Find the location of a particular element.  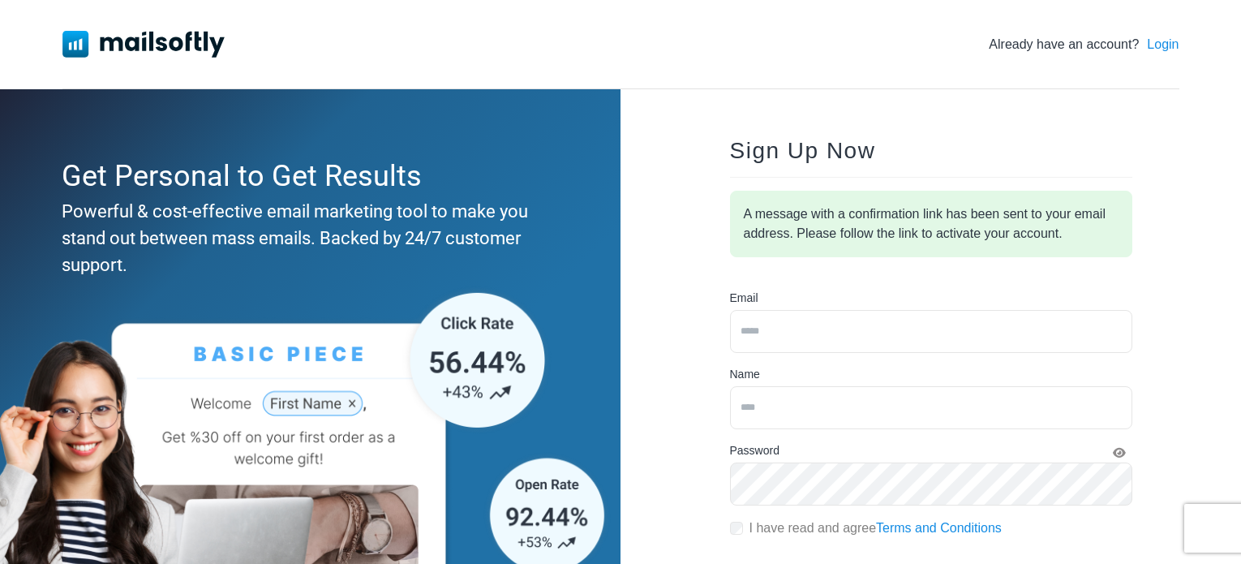

img: Mailsoftly is located at coordinates (144, 44).